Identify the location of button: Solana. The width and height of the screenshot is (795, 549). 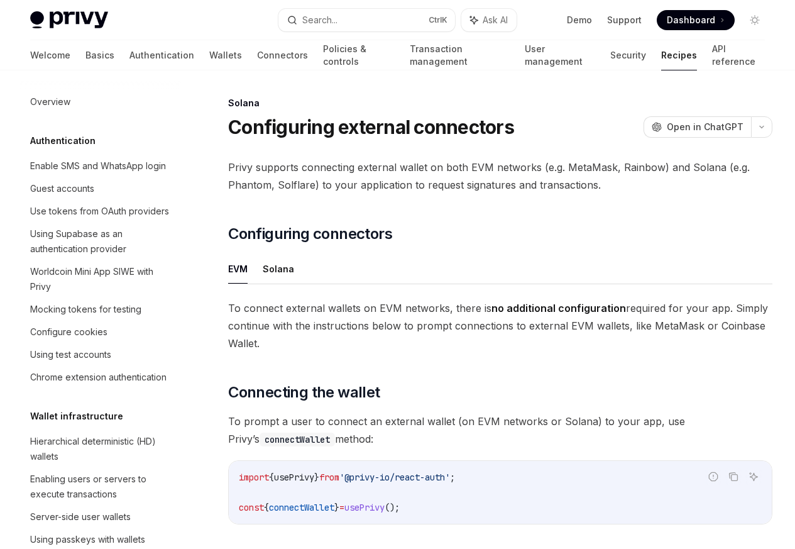
(278, 268).